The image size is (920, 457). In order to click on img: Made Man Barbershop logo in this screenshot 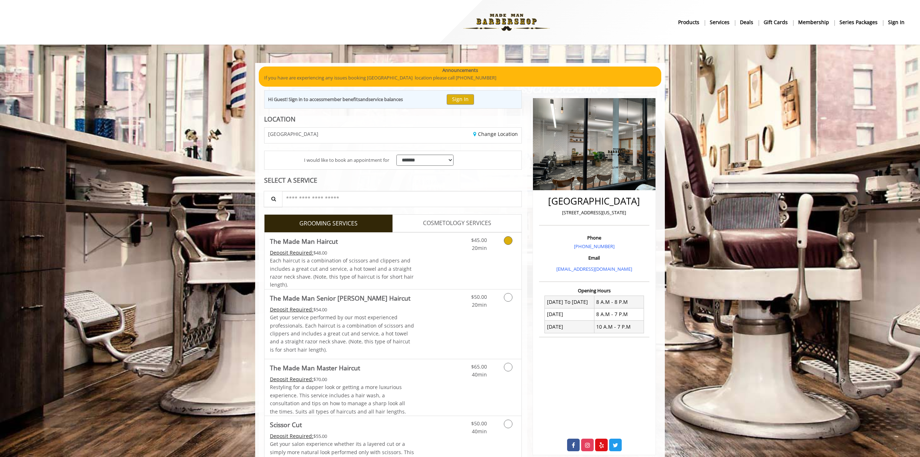, I will do `click(506, 22)`.